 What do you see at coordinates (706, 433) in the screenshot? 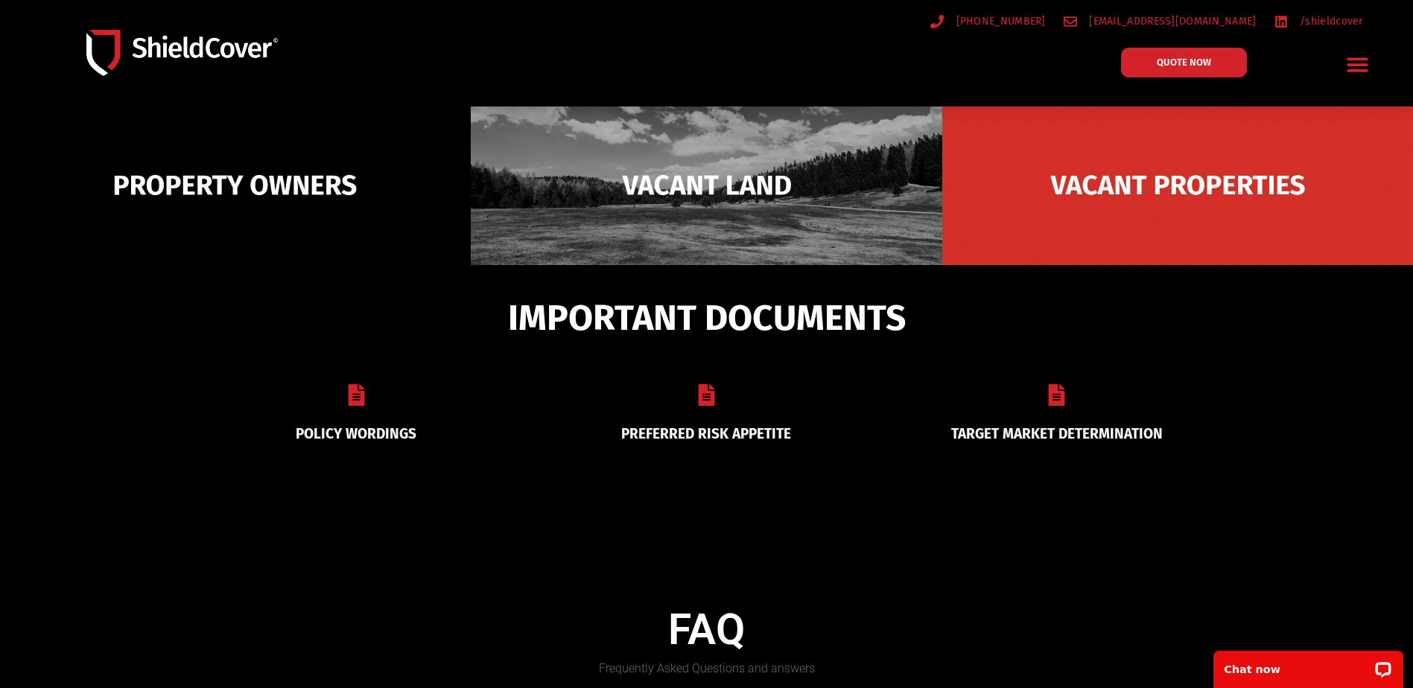
I see `a: PREFERRED RISK APPETITE` at bounding box center [706, 433].